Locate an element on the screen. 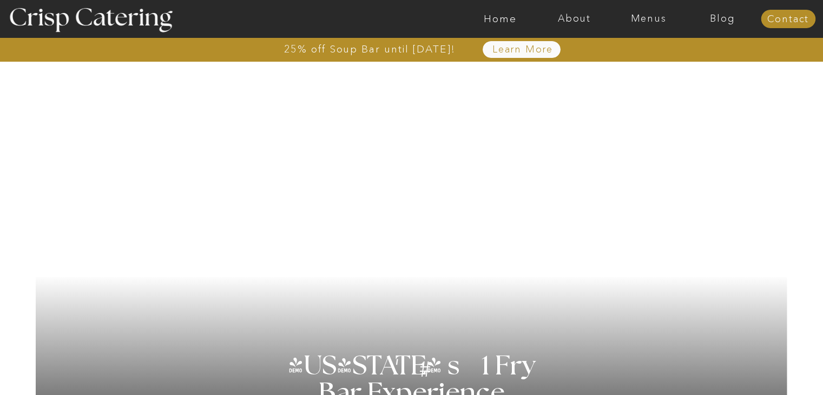  a: Contact is located at coordinates (788, 19).